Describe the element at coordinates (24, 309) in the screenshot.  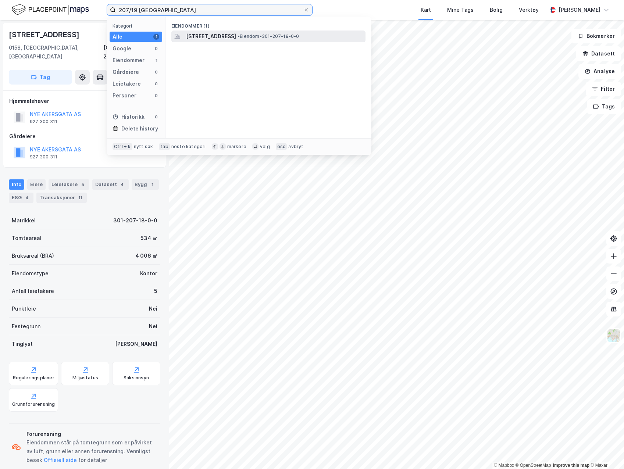
I see `div: Punktleie` at that location.